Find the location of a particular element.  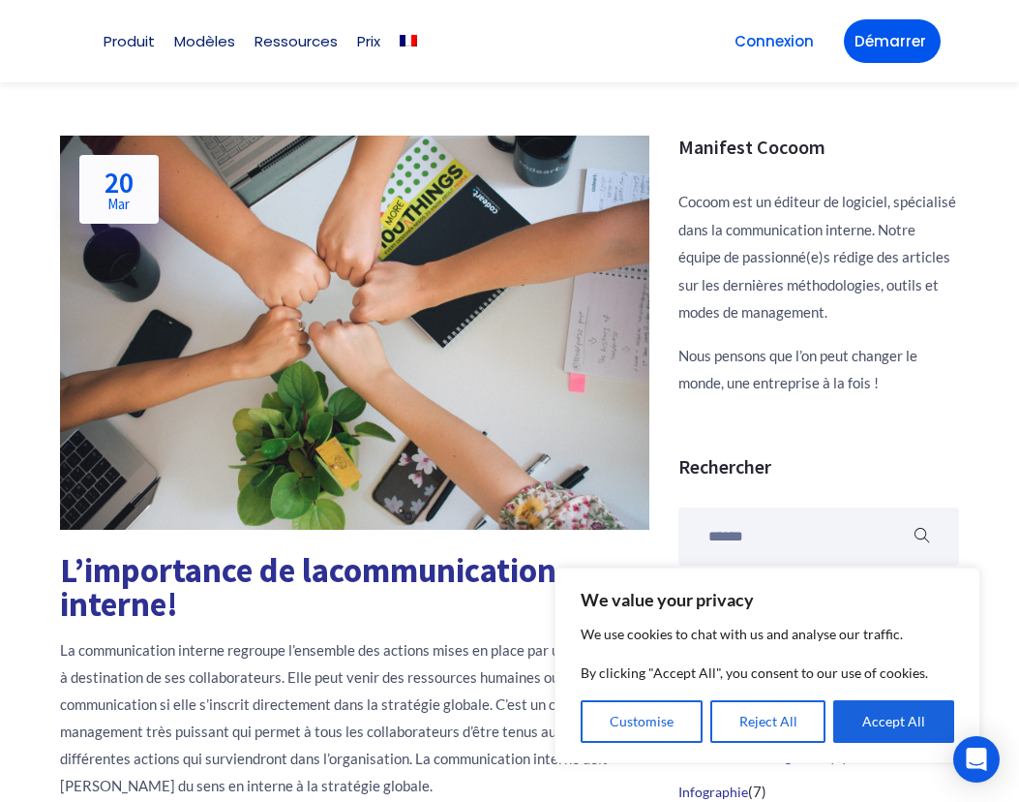

span: Mar is located at coordinates (119, 203).